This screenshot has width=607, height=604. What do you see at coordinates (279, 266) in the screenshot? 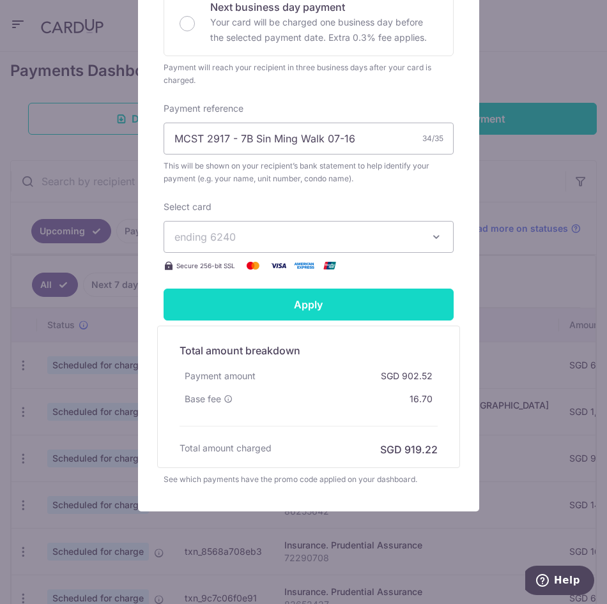
I see `img: Visa` at bounding box center [279, 266].